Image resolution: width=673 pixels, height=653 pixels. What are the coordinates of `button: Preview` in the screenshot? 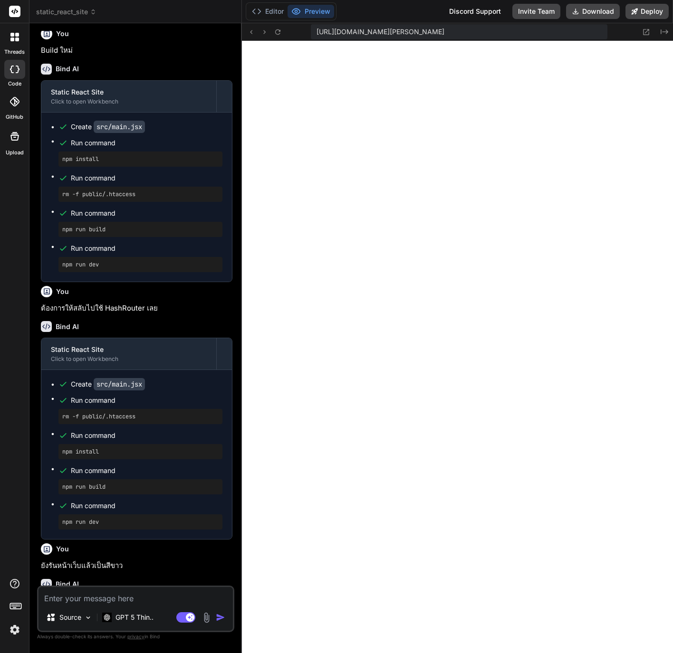 It's located at (311, 11).